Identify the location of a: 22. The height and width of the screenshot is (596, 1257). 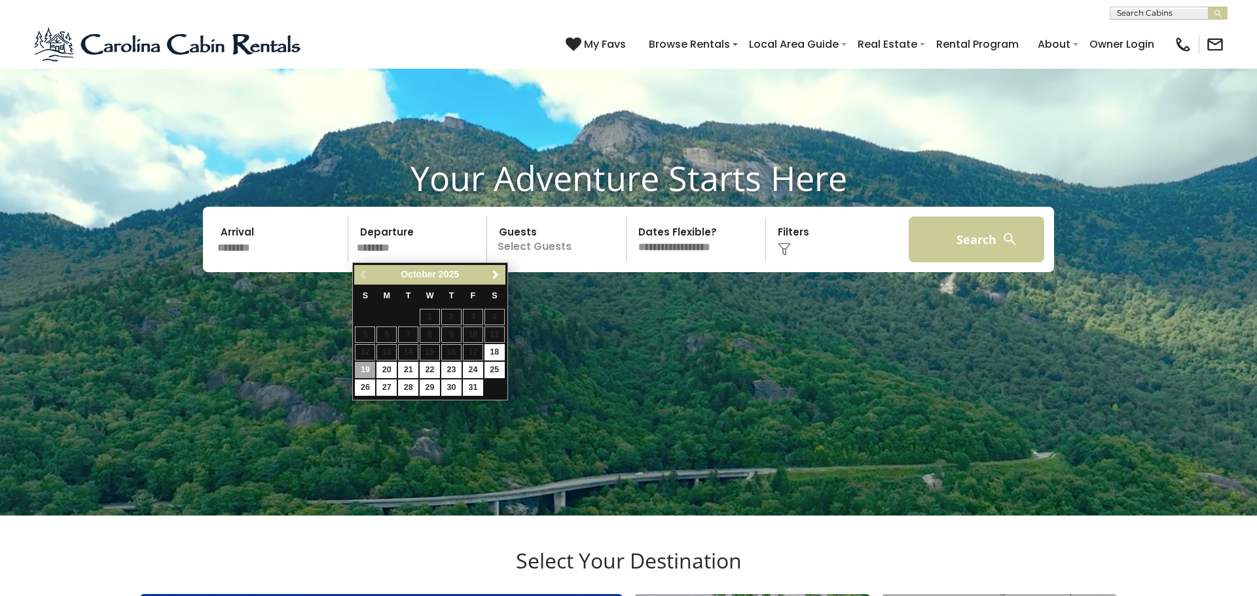
(429, 370).